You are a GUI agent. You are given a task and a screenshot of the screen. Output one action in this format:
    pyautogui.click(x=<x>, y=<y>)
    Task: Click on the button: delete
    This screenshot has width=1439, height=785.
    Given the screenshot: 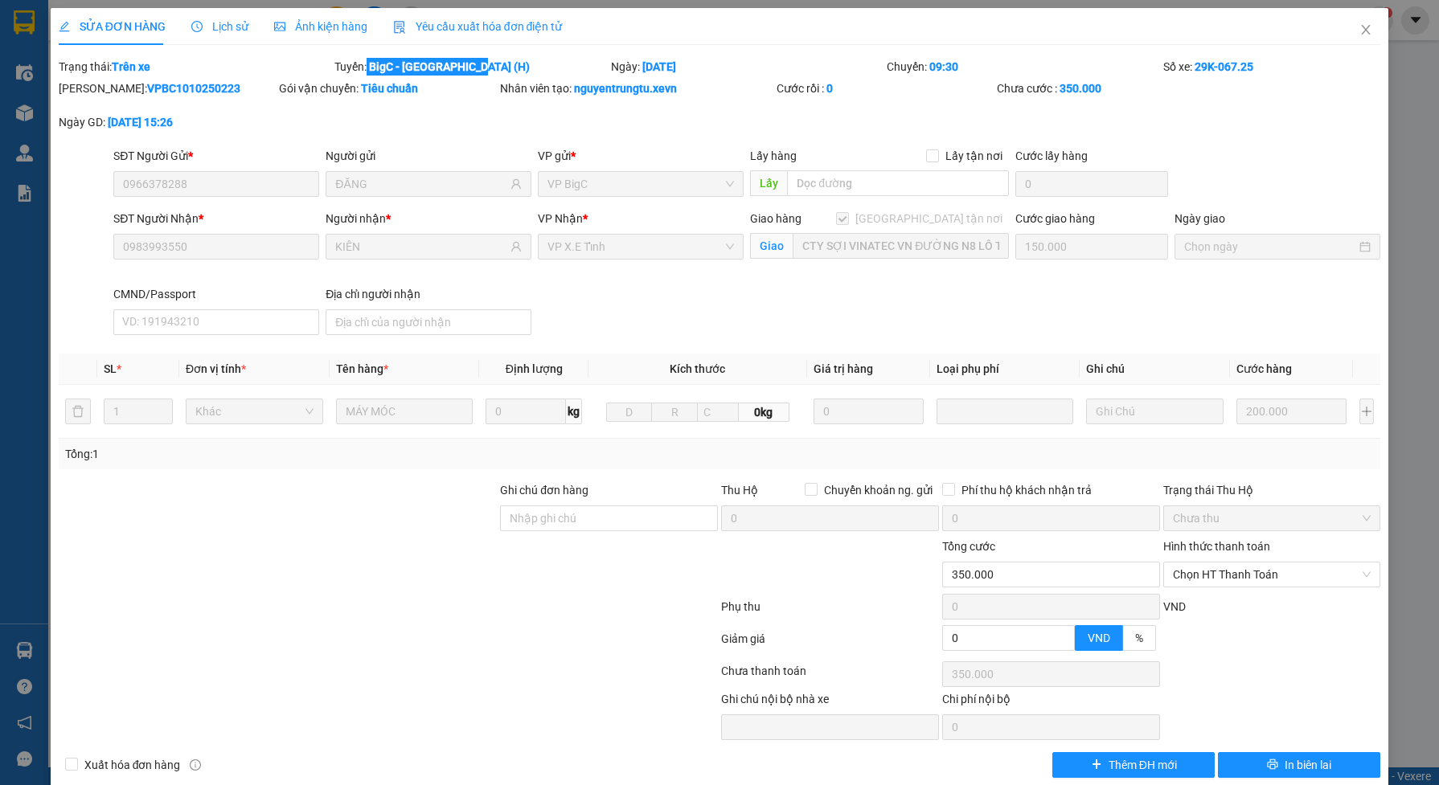 What is the action you would take?
    pyautogui.click(x=78, y=412)
    